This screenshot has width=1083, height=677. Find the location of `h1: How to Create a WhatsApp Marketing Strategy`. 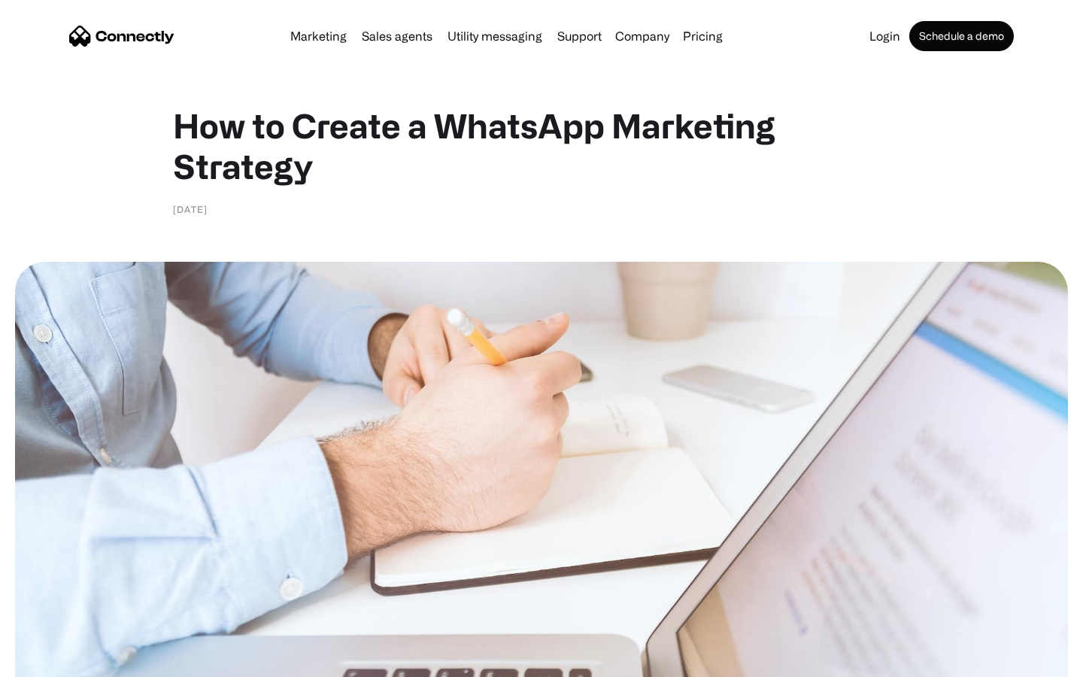

h1: How to Create a WhatsApp Marketing Strategy is located at coordinates (541, 146).